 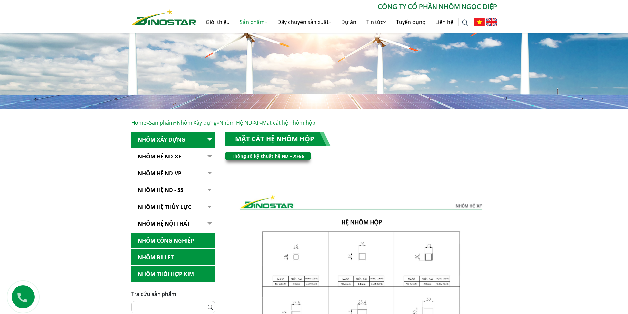 I want to click on a: Liên hệ, so click(x=445, y=22).